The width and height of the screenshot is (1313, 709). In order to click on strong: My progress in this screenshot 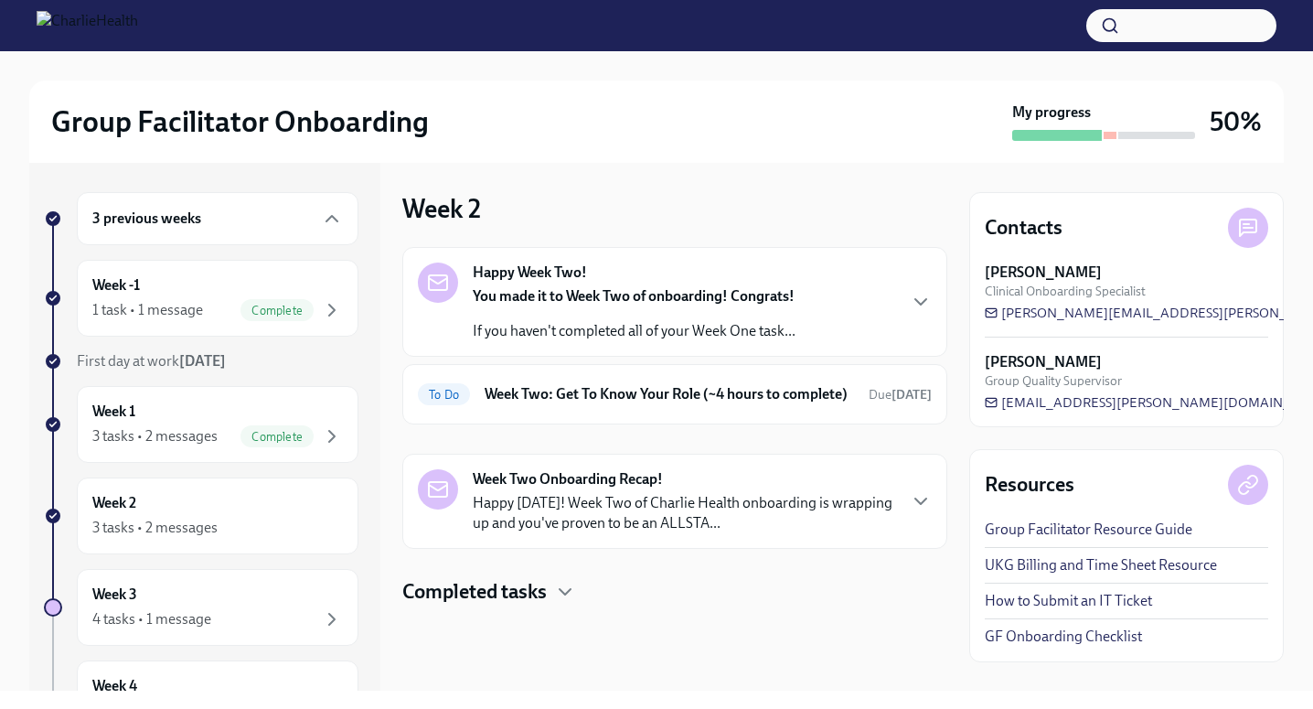, I will do `click(1051, 112)`.